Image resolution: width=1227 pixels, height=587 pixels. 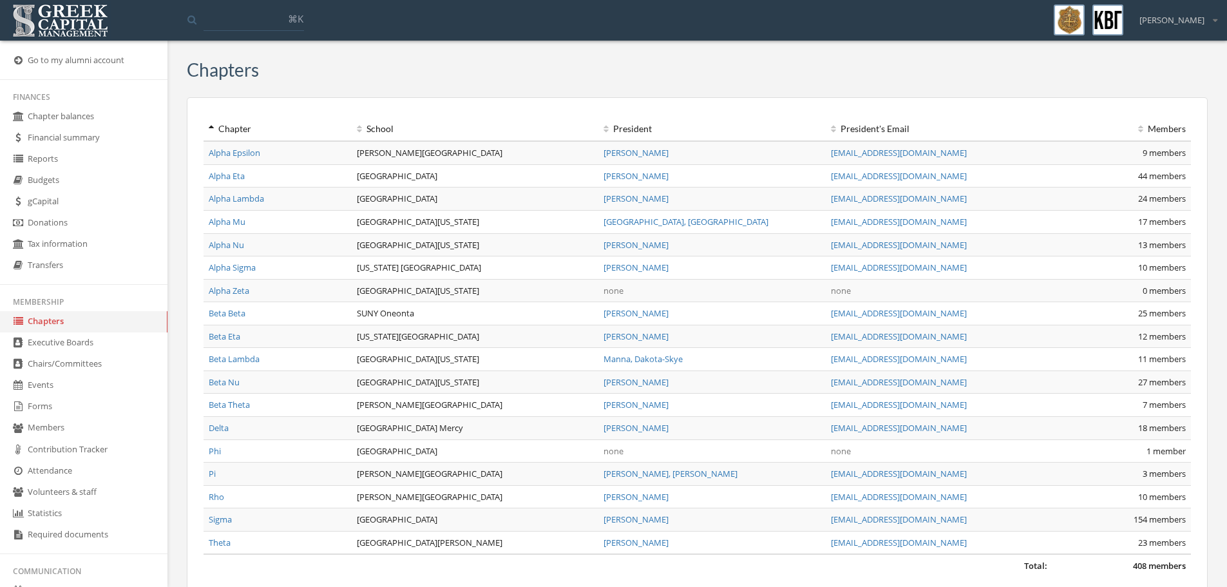 What do you see at coordinates (220, 519) in the screenshot?
I see `a: Sigma` at bounding box center [220, 519].